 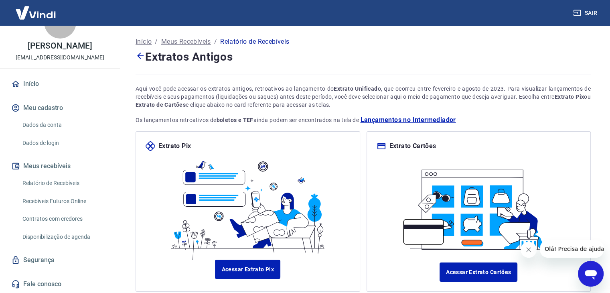 I want to click on button: Meus recebíveis, so click(x=60, y=166).